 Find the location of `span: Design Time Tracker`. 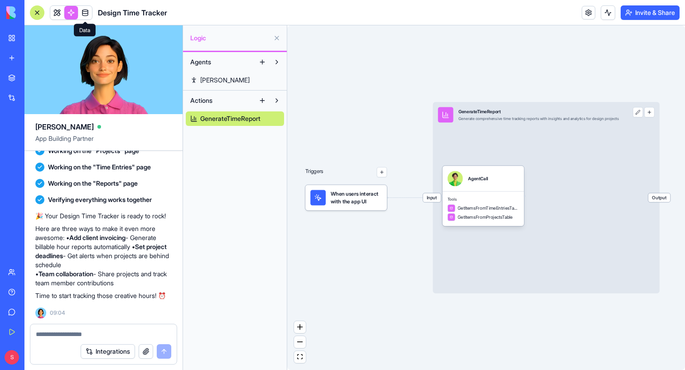

span: Design Time Tracker is located at coordinates (132, 13).